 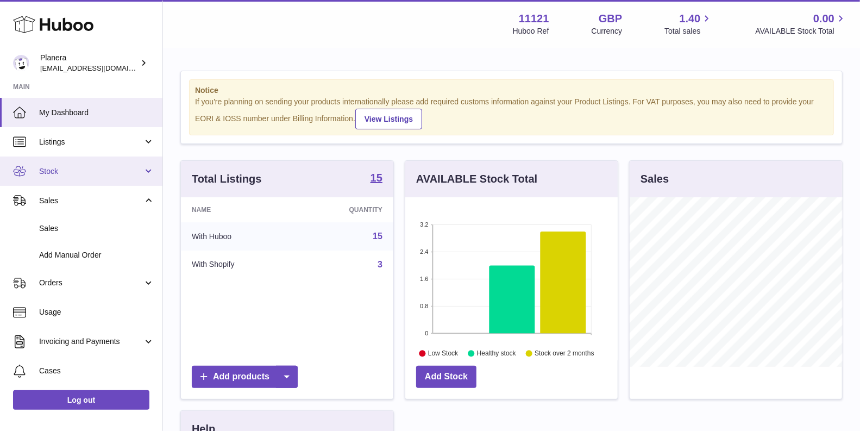 I want to click on th: Quantity, so click(x=344, y=210).